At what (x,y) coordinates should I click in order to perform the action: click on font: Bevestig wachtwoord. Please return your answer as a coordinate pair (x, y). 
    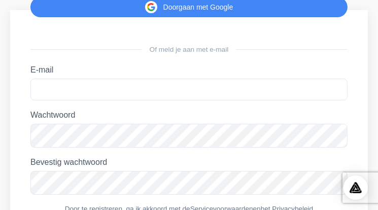
    Looking at the image, I should click on (68, 162).